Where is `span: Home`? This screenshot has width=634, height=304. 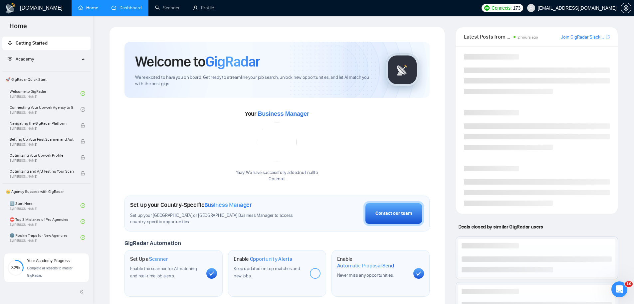
span: Home is located at coordinates (18, 28).